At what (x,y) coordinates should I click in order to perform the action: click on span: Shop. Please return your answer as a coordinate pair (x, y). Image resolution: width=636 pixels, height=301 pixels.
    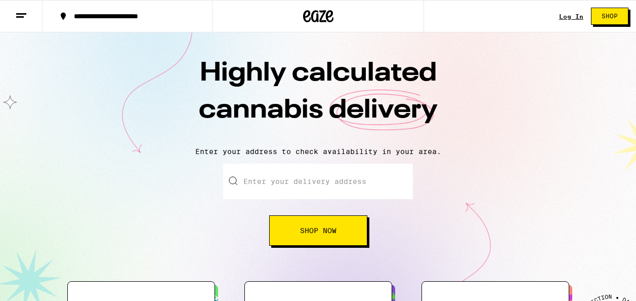
    Looking at the image, I should click on (610, 16).